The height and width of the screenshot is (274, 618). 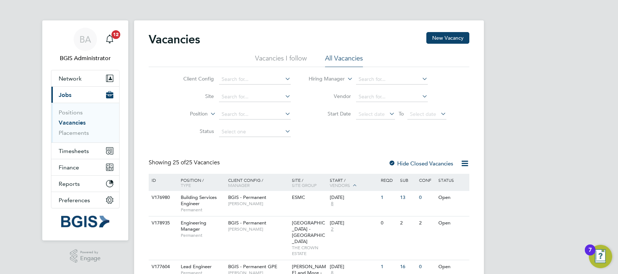 What do you see at coordinates (281, 60) in the screenshot?
I see `li: Vacancies I follow` at bounding box center [281, 60].